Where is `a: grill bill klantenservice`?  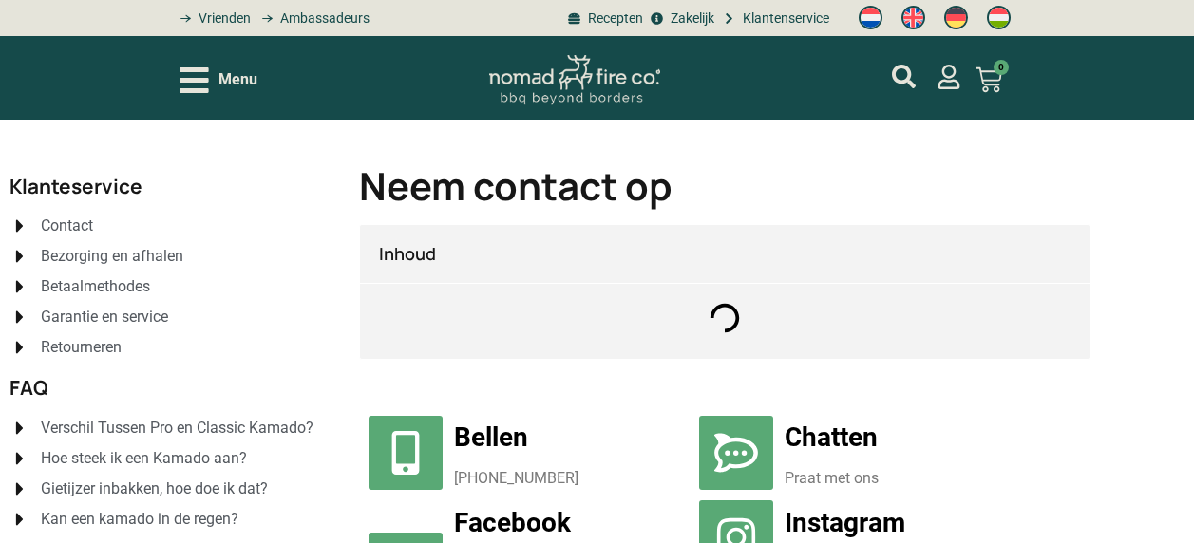
a: grill bill klantenservice is located at coordinates (773, 18).